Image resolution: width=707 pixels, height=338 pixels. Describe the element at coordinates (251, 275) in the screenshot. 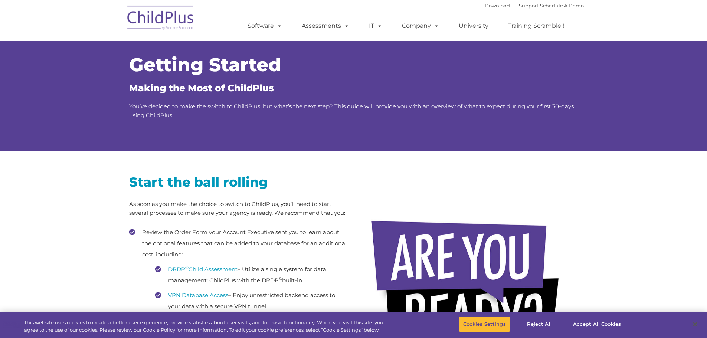

I see `li: – Utilize a single system for data management: ChildPlus with the DRDP built-in.` at that location.